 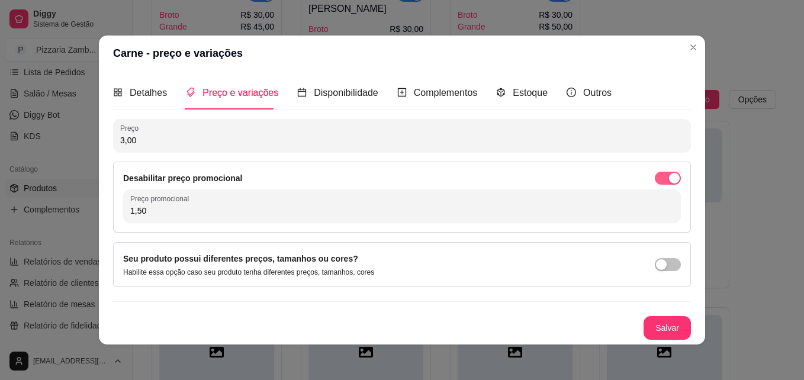 What do you see at coordinates (446, 92) in the screenshot?
I see `span: Complementos` at bounding box center [446, 92].